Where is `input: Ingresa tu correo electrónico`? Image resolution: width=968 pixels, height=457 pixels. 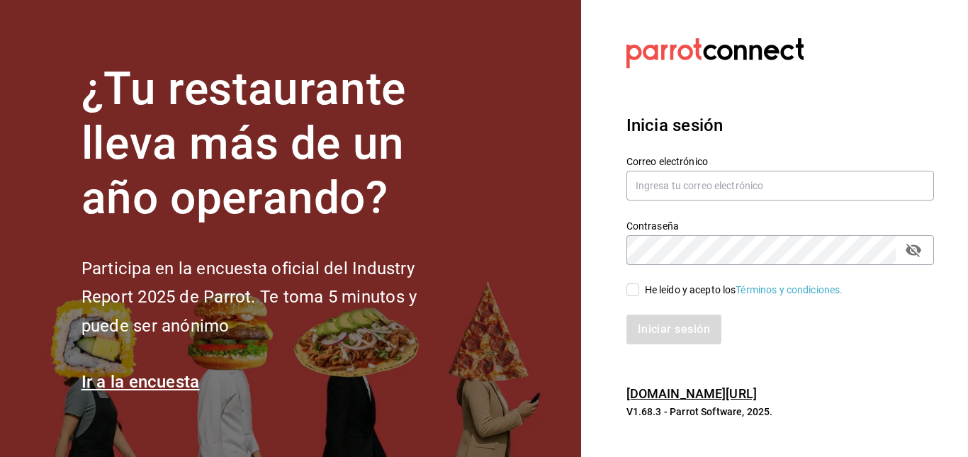
input: Ingresa tu correo electrónico is located at coordinates (780, 186).